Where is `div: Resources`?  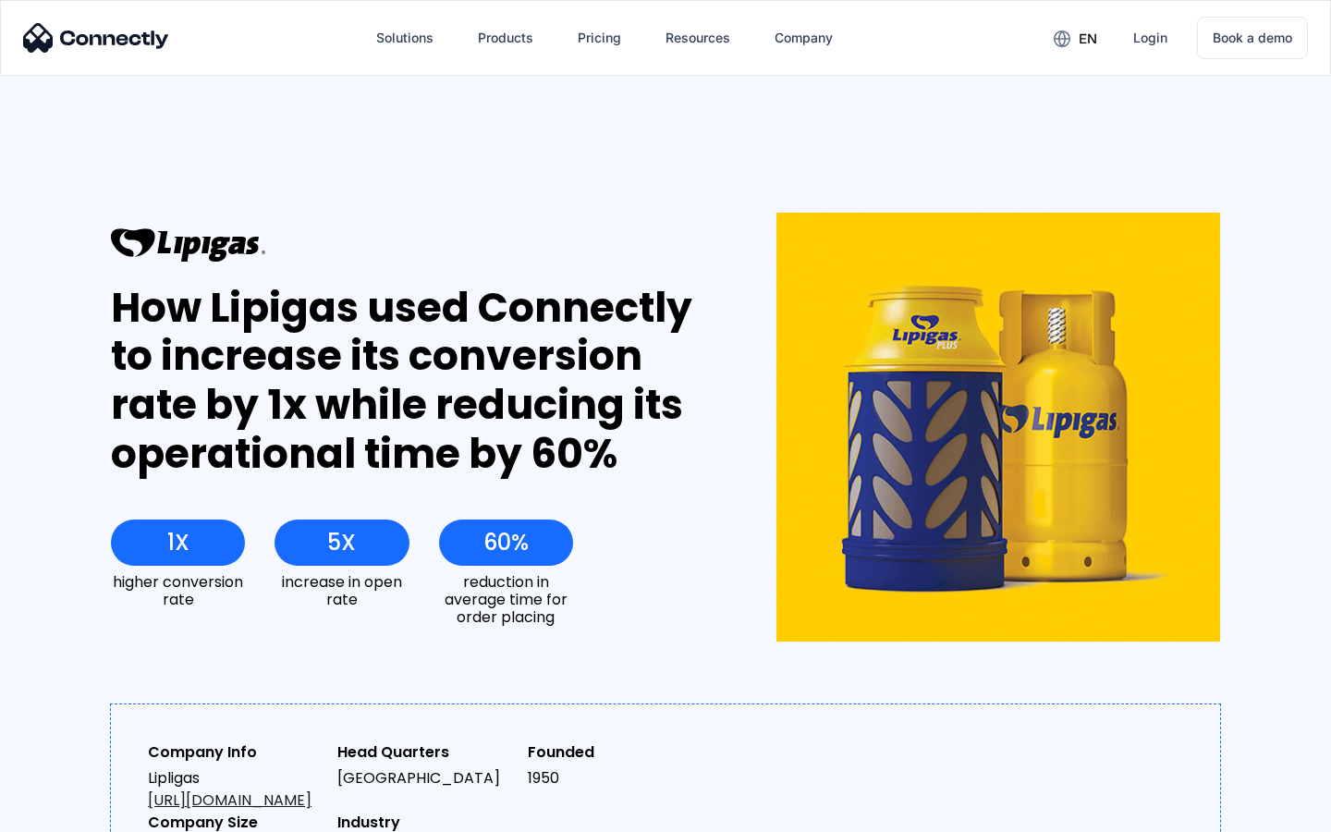 div: Resources is located at coordinates (698, 38).